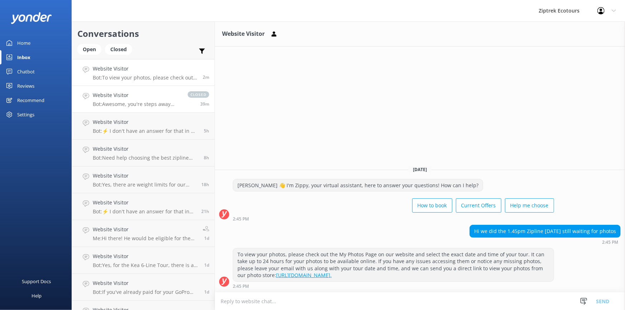 The width and height of the screenshot is (625, 310). What do you see at coordinates (432, 205) in the screenshot?
I see `button: How to book` at bounding box center [432, 205].